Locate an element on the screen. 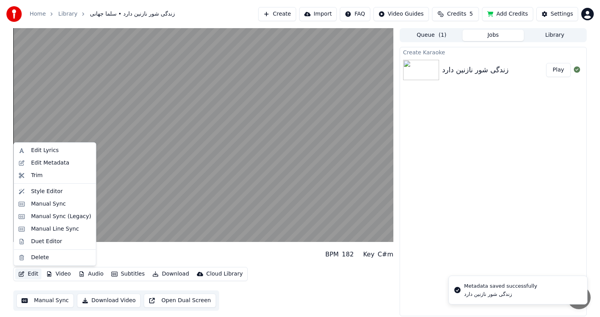 The height and width of the screenshot is (317, 600). button: Library is located at coordinates (555, 35).